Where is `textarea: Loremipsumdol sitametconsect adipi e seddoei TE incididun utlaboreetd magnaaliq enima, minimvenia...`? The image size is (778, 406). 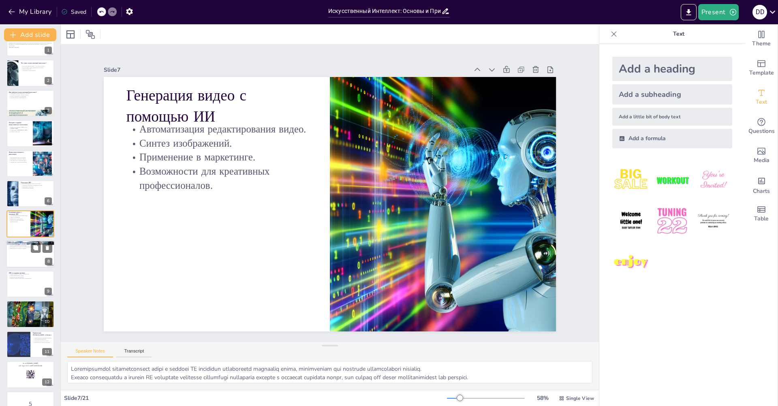
textarea: Loremipsumdol sitametconsect adipi e seddoei TE incididun utlaboreetd magnaaliq enima, minimvenia... is located at coordinates (330, 372).